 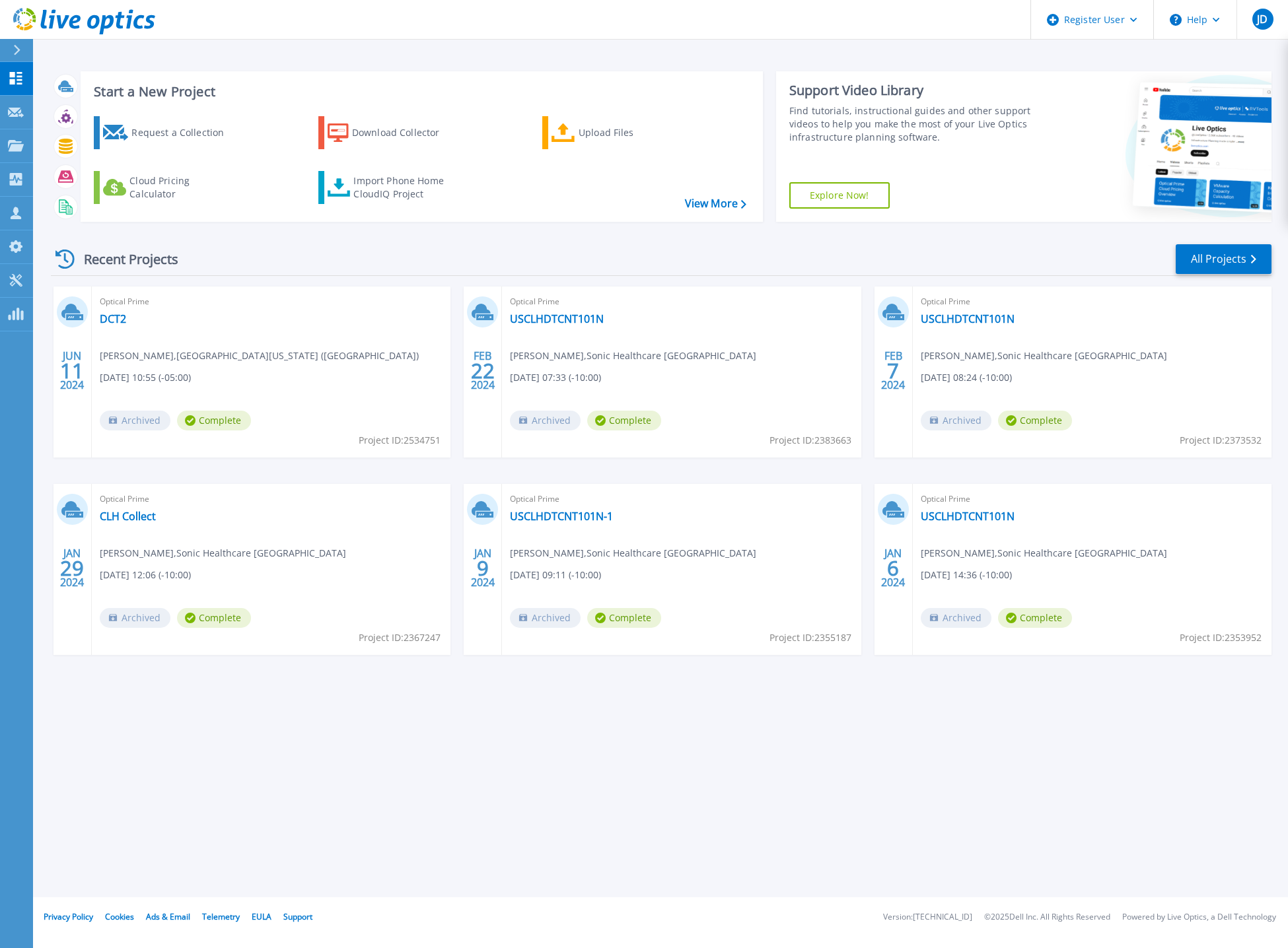 What do you see at coordinates (297, 916) in the screenshot?
I see `a: Support` at bounding box center [297, 916].